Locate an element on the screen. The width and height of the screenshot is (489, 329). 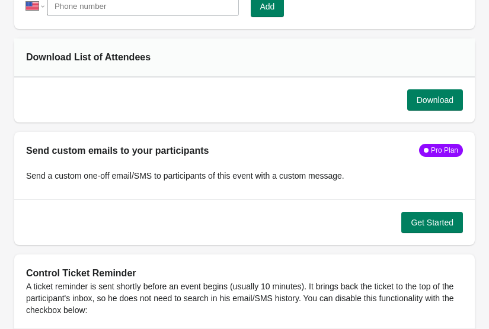
h2: Send custom emails to your participants is located at coordinates (117, 151).